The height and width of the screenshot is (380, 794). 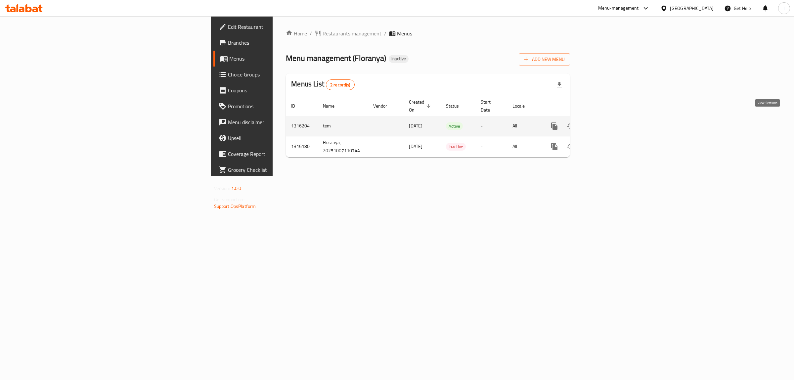 What do you see at coordinates (283, 106) in the screenshot?
I see `span: Promotions` at bounding box center [283, 106].